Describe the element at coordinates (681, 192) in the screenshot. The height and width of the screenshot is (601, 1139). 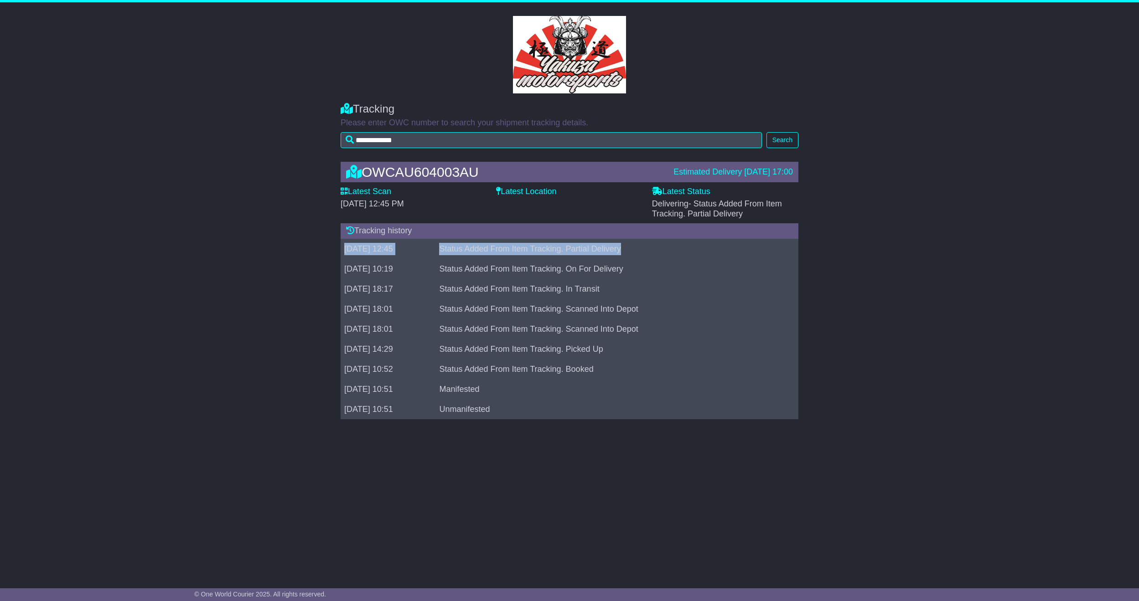
I see `label: Latest Status` at that location.